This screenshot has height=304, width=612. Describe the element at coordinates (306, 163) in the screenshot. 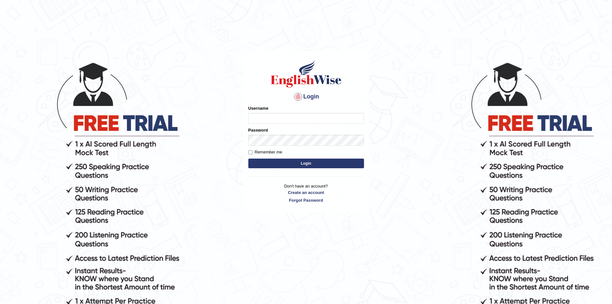

I see `button: Login` at that location.